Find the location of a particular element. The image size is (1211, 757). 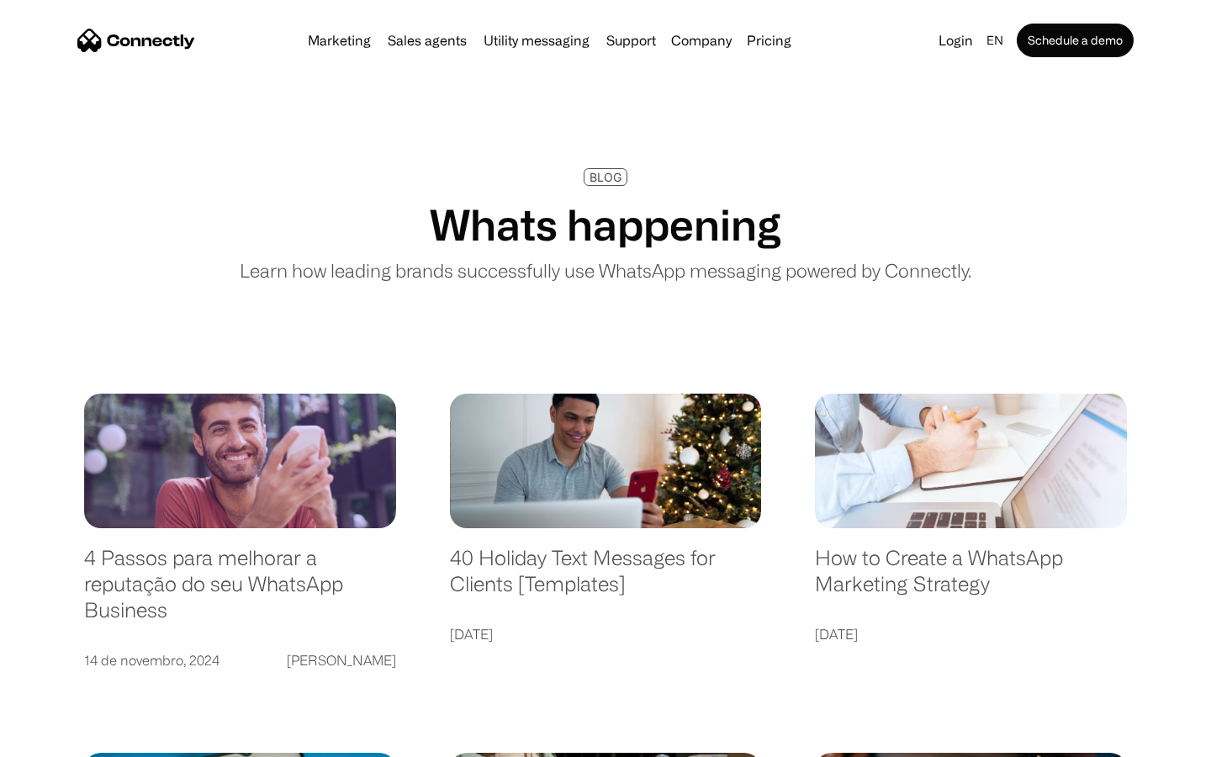

ul: Language list is located at coordinates (67, 739).